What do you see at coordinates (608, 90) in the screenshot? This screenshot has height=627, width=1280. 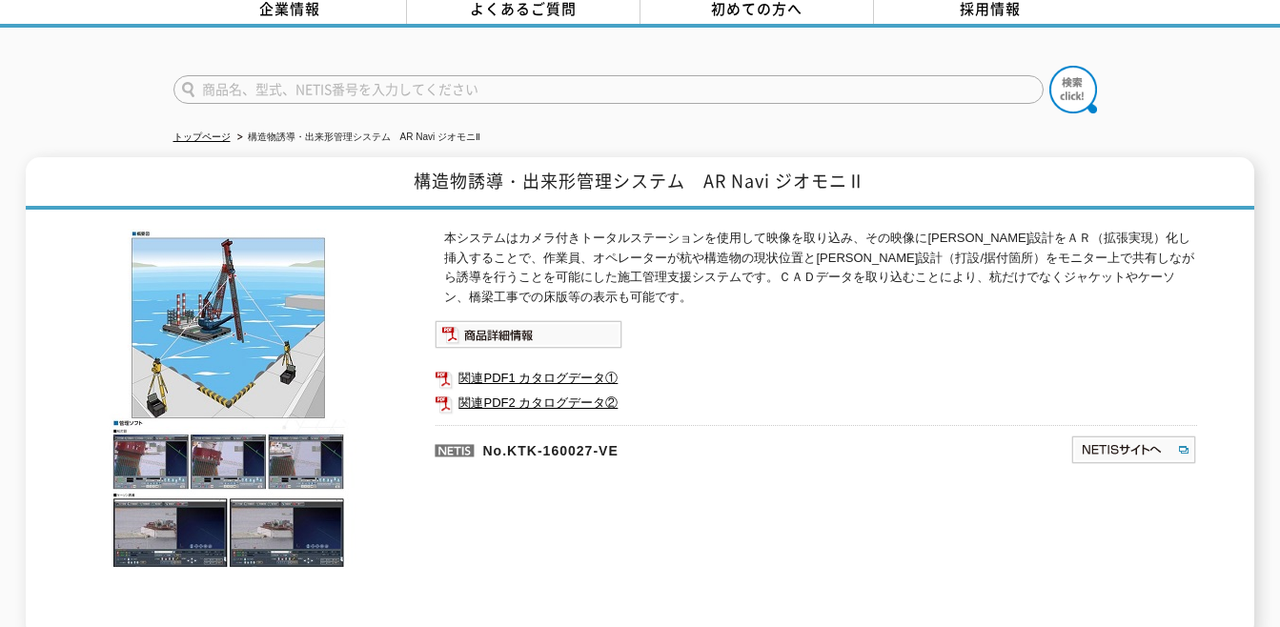 I see `input: 商品名、型式、NETIS番号を入力してください` at bounding box center [608, 90].